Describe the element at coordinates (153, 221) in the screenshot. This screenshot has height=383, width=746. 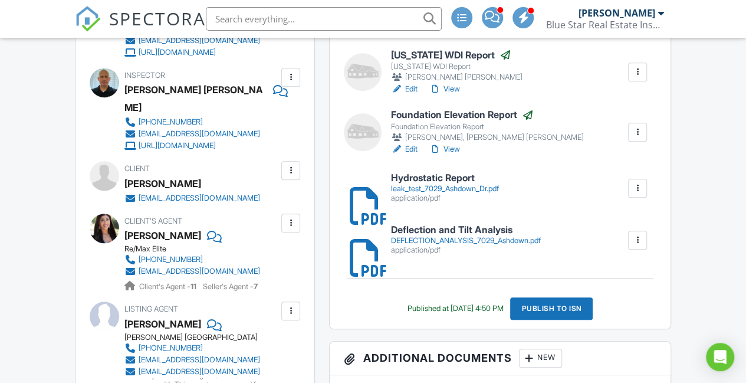
I see `span: Client's Agent` at that location.